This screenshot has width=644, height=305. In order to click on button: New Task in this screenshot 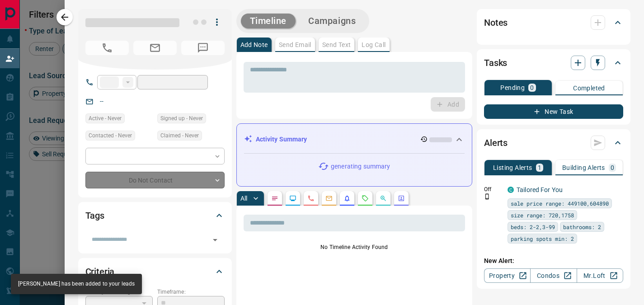, I will do `click(553, 112)`.